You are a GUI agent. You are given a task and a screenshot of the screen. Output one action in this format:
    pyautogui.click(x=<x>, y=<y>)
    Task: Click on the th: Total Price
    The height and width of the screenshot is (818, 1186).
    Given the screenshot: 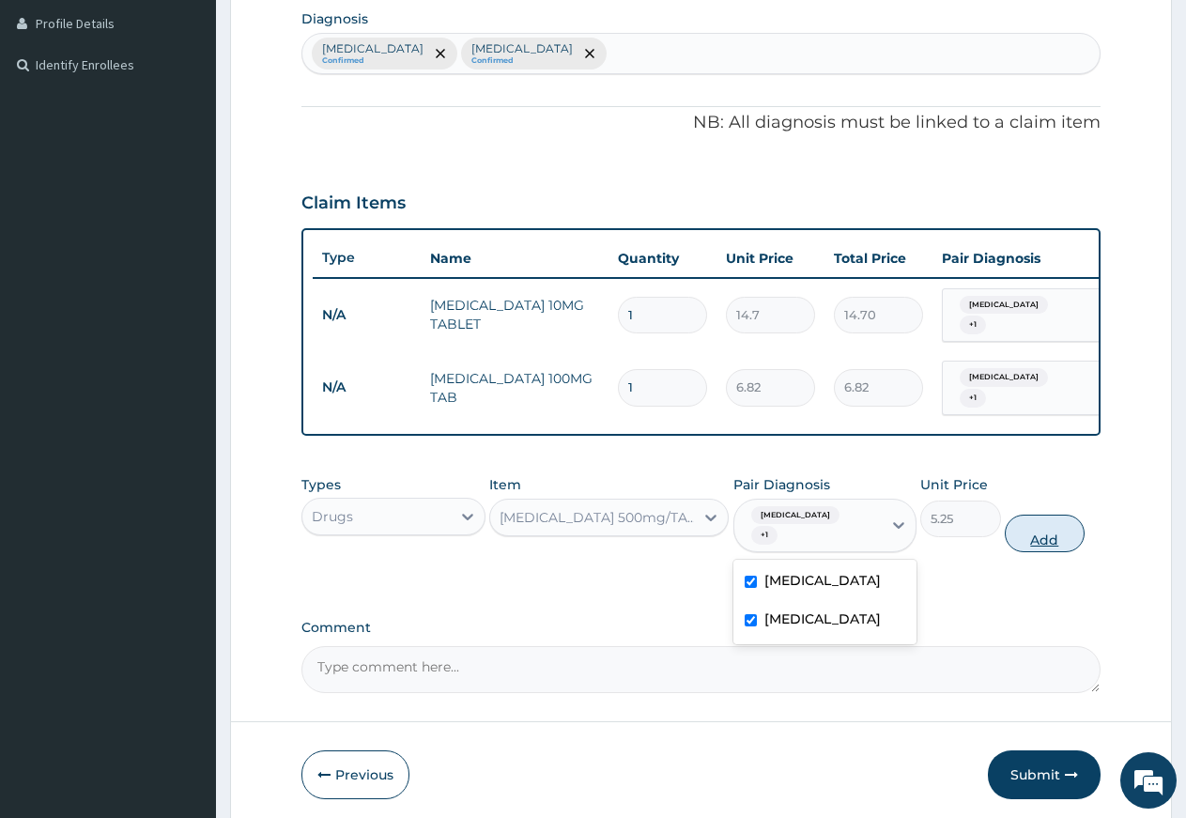 What is the action you would take?
    pyautogui.click(x=878, y=258)
    